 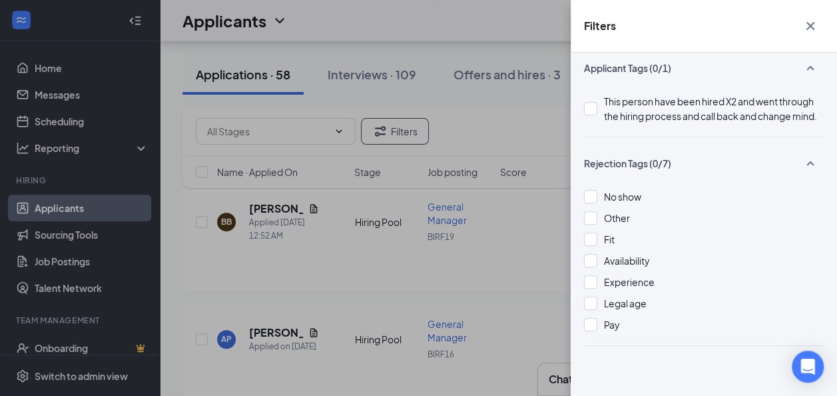 What do you see at coordinates (627, 68) in the screenshot?
I see `span: Applicant Tags (0/1)` at bounding box center [627, 68].